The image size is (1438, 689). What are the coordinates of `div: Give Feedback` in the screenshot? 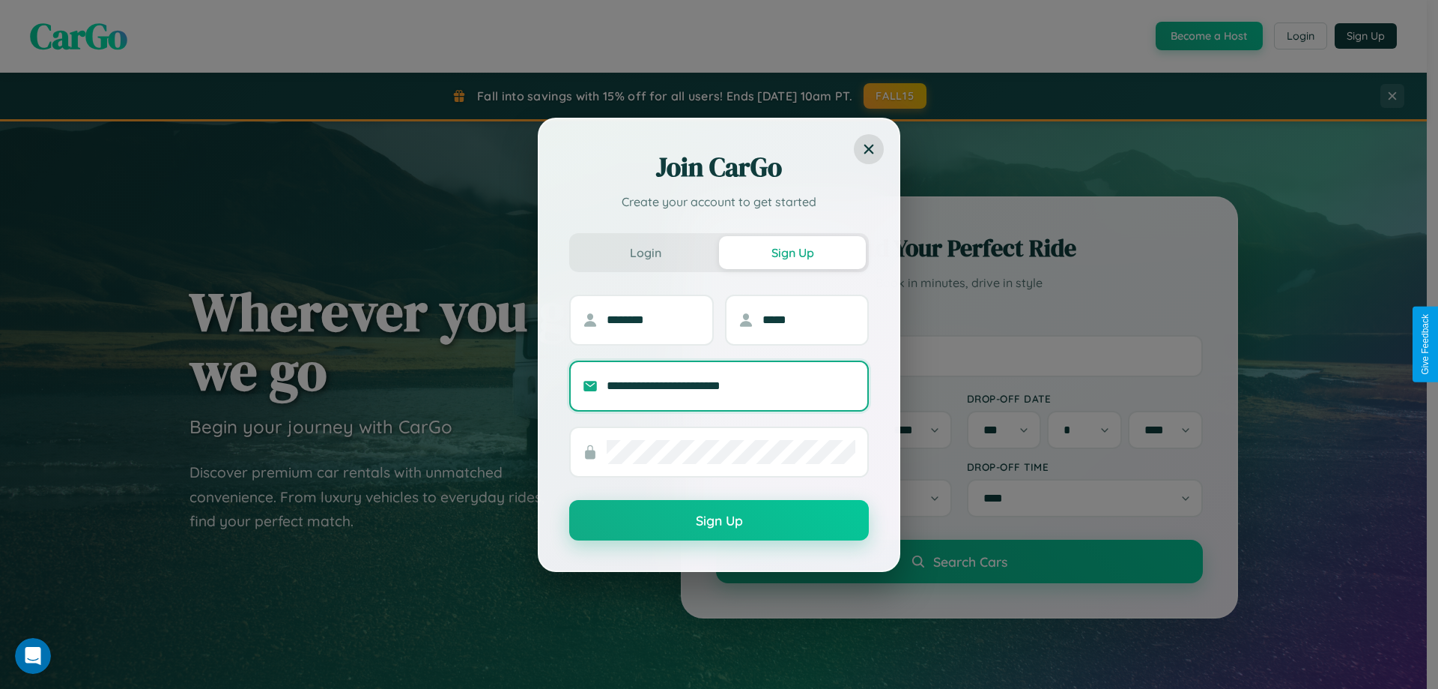 It's located at (1426, 344).